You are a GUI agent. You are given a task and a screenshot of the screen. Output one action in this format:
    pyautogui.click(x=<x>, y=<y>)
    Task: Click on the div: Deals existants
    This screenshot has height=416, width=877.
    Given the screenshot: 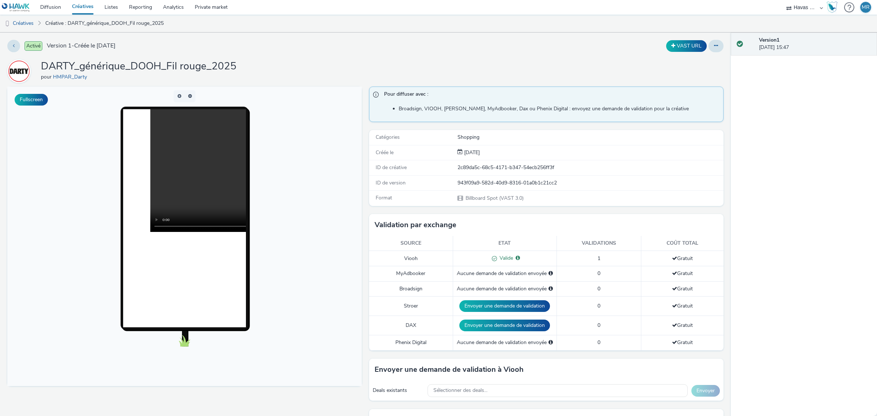 What is the action you would take?
    pyautogui.click(x=398, y=390)
    